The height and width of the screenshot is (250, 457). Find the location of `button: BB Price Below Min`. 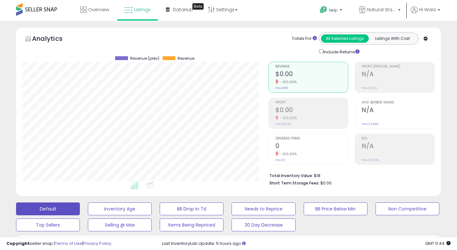

button: BB Price Below Min is located at coordinates (336, 209).